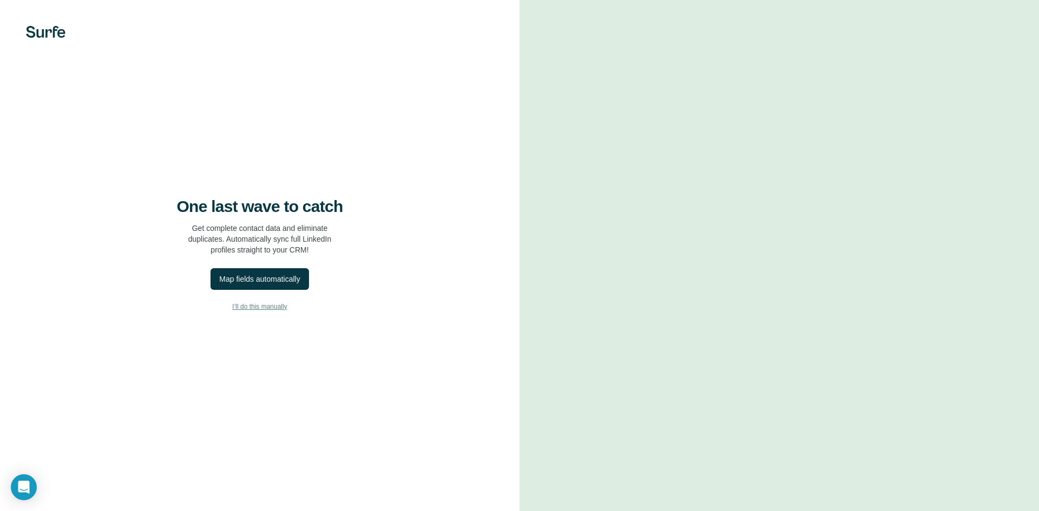  I want to click on button: Map fields automatically, so click(259, 279).